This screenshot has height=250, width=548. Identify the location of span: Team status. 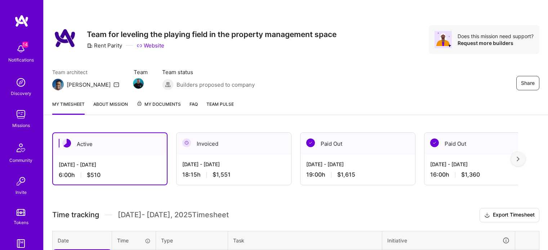
(208, 72).